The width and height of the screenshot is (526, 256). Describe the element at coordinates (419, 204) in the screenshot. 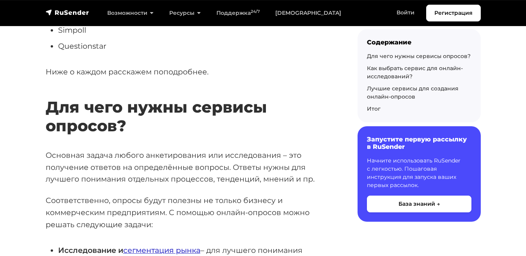

I see `button: База знаний →` at that location.